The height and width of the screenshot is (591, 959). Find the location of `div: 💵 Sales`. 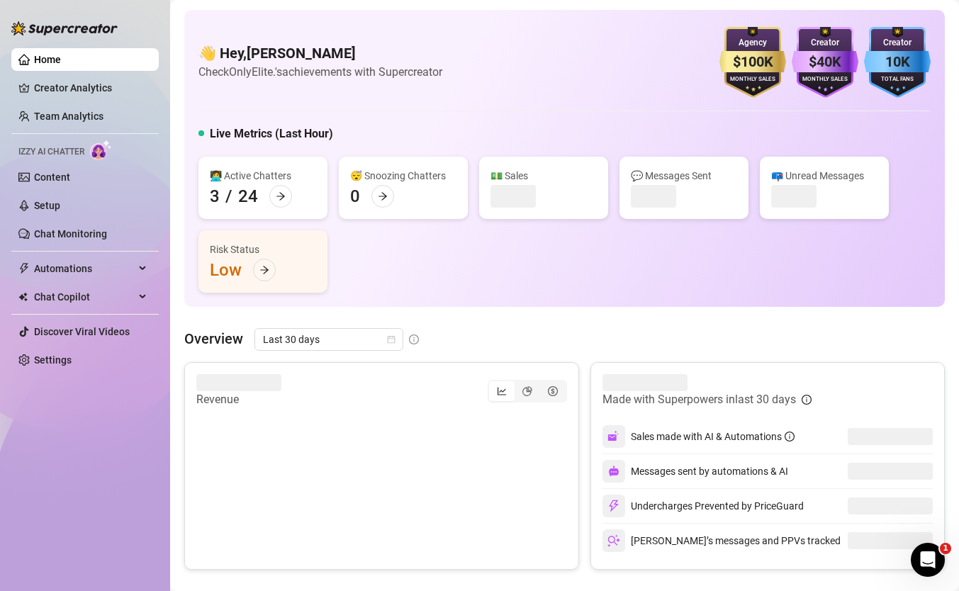

div: 💵 Sales is located at coordinates (544, 176).